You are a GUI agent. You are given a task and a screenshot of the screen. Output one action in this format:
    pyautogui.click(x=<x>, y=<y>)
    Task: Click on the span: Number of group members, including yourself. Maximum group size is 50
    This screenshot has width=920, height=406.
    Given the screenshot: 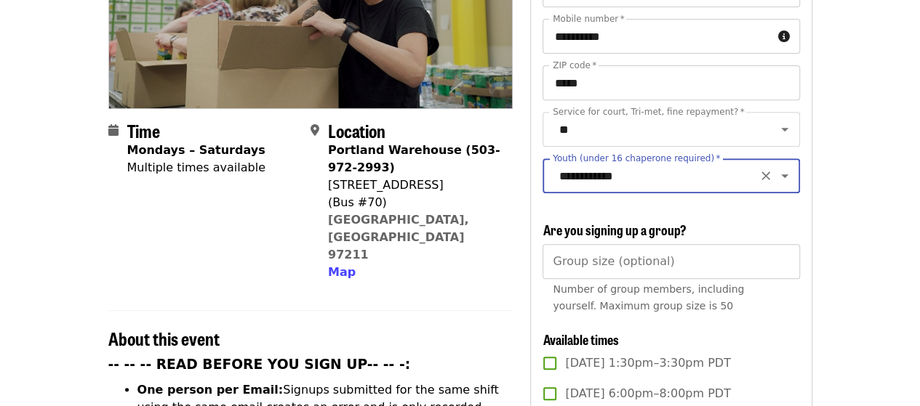 What is the action you would take?
    pyautogui.click(x=648, y=297)
    